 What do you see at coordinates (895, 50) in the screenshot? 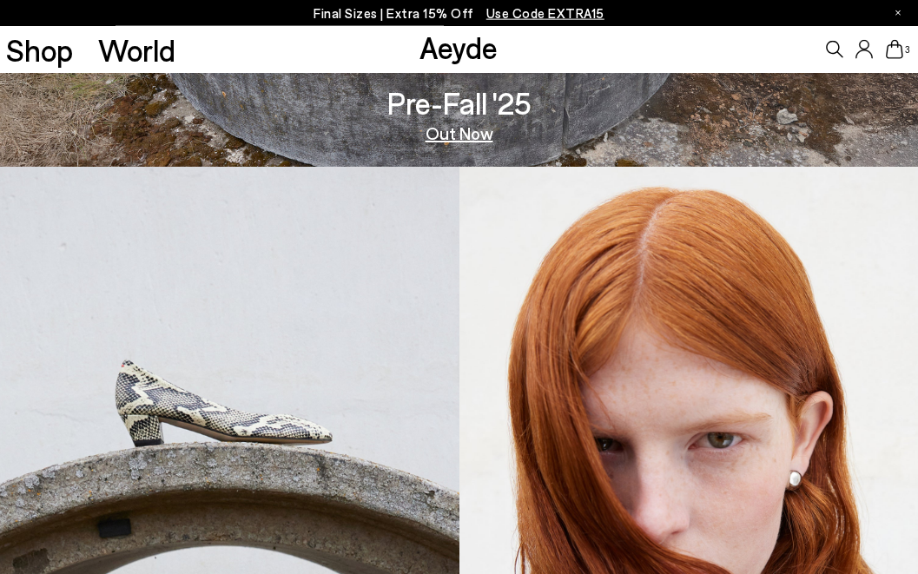
I see `a: 3` at bounding box center [895, 50].